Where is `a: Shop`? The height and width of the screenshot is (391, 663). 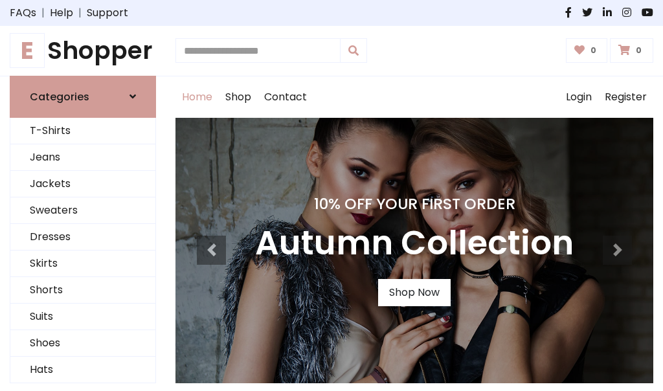
a: Shop is located at coordinates (238, 97).